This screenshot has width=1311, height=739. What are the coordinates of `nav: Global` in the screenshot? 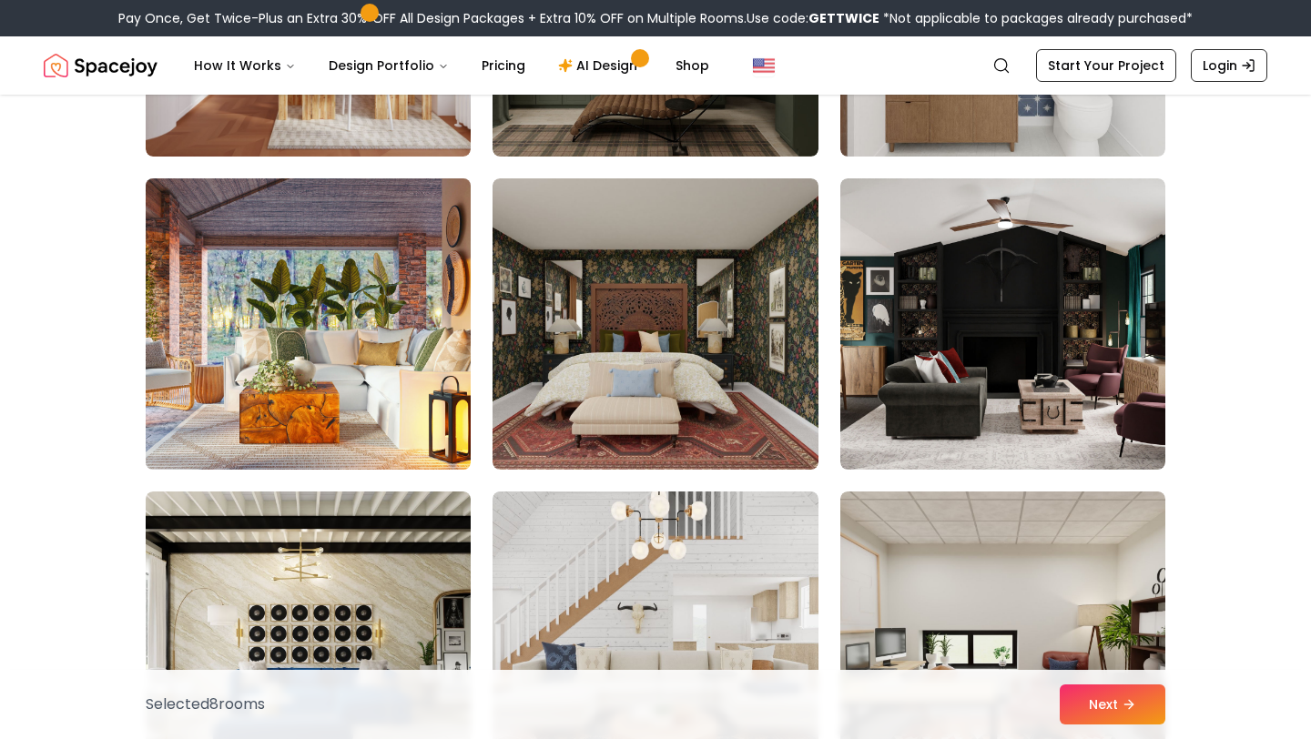 It's located at (656, 66).